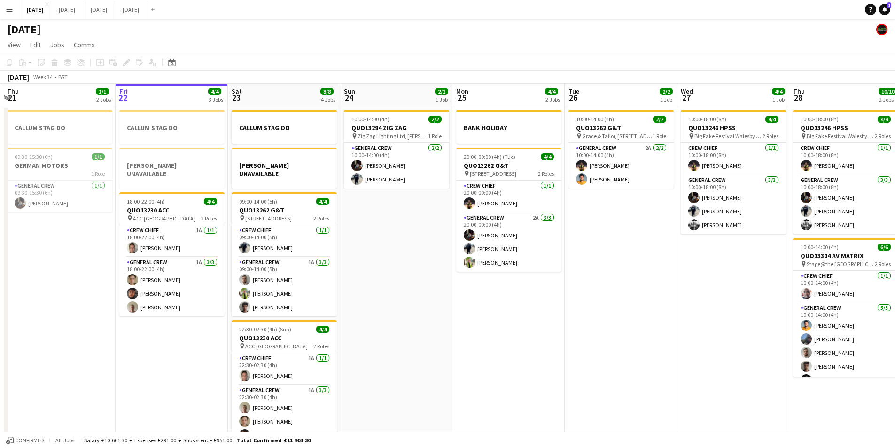 This screenshot has height=448, width=895. Describe the element at coordinates (885, 9) in the screenshot. I see `a: 1` at that location.